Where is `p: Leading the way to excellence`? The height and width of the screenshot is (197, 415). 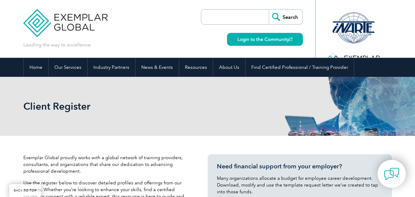
p: Leading the way to excellence is located at coordinates (57, 45).